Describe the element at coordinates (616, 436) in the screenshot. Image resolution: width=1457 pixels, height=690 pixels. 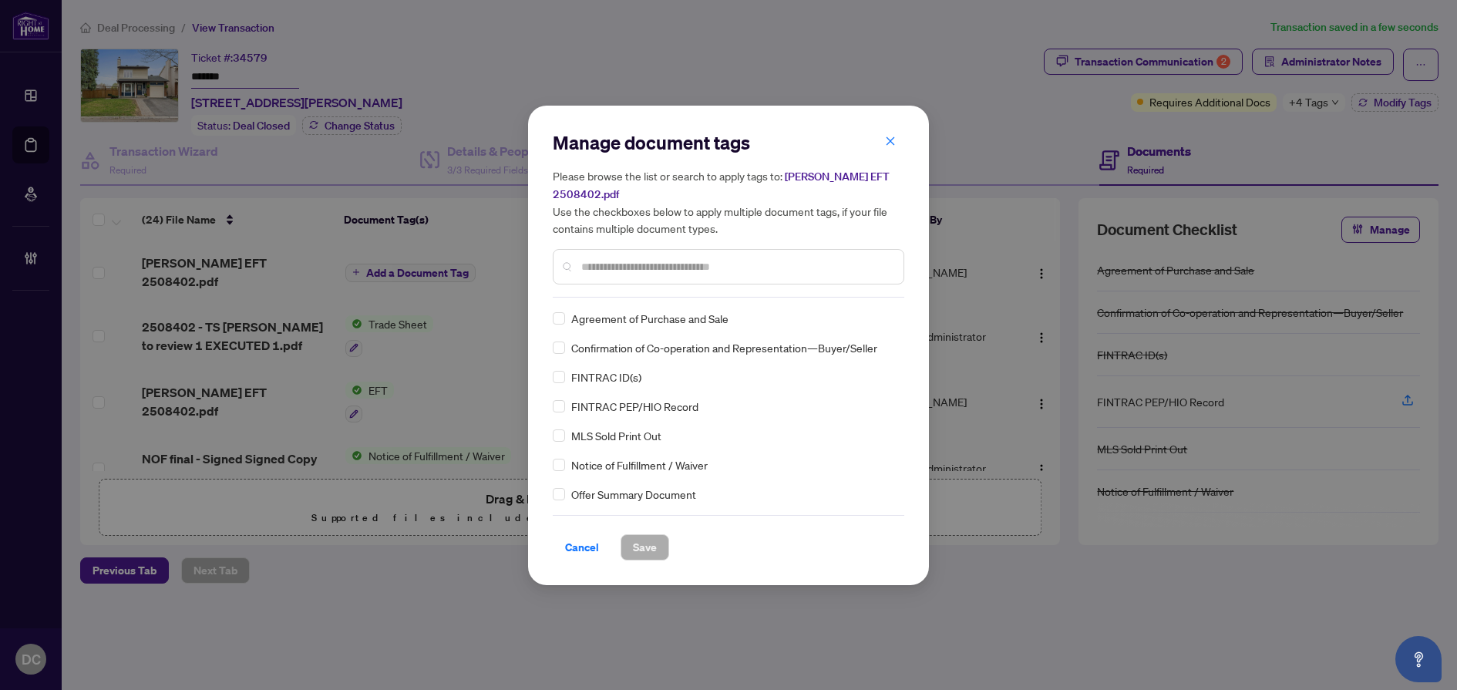
I see `span: MLS Sold Print Out` at that location.